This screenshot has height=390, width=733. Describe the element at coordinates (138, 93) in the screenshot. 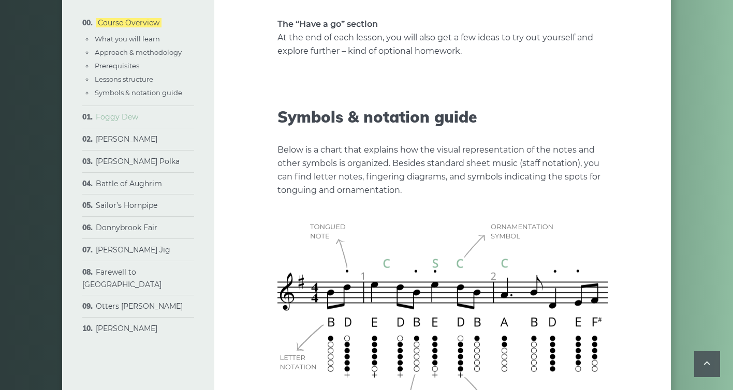

I see `a: Symbols & notation guide` at that location.